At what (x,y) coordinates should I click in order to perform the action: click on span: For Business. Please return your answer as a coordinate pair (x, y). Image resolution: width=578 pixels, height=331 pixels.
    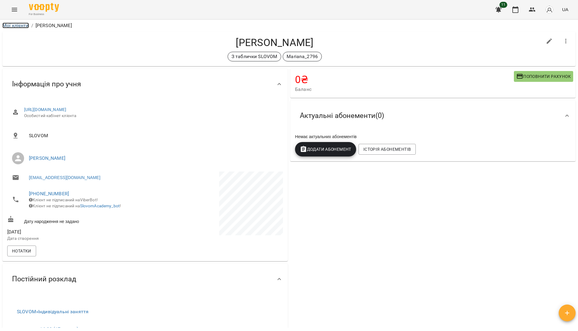
    Looking at the image, I should click on (44, 14).